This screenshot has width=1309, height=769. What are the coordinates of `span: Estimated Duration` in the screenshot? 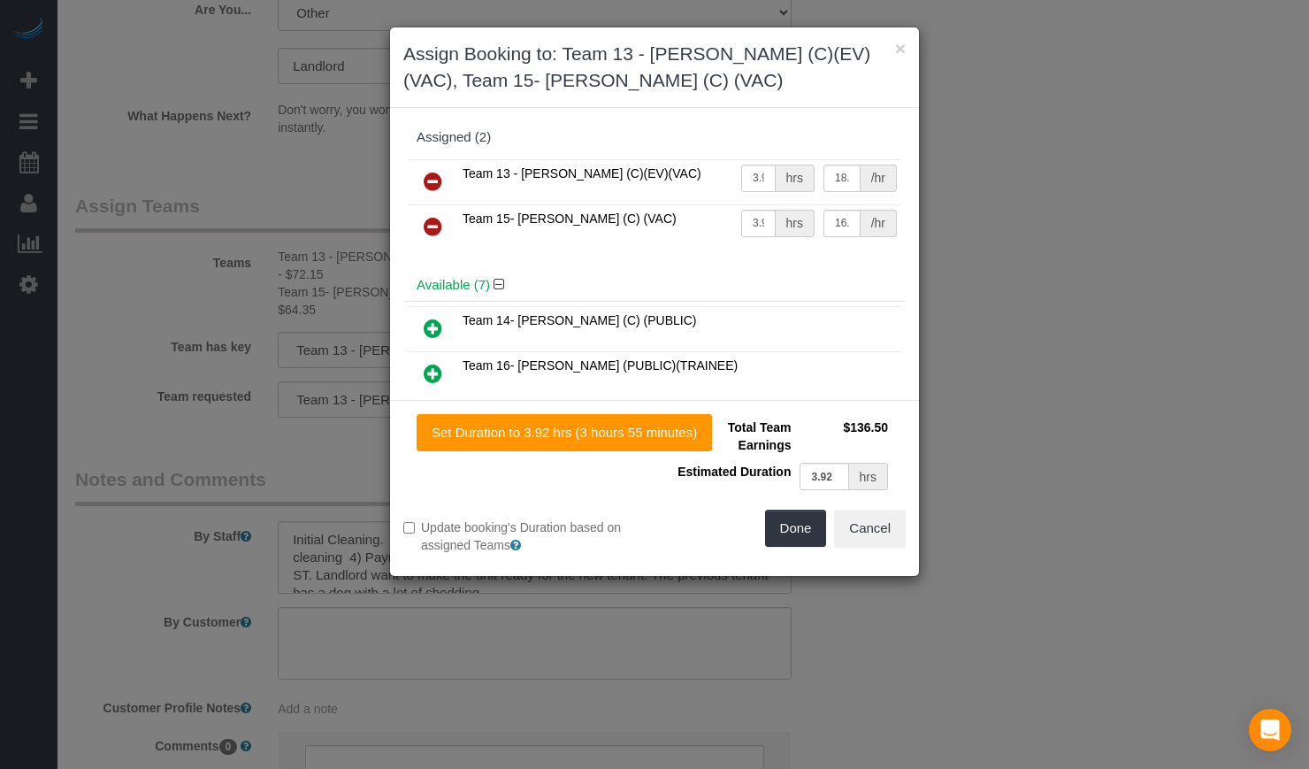 It's located at (734, 471).